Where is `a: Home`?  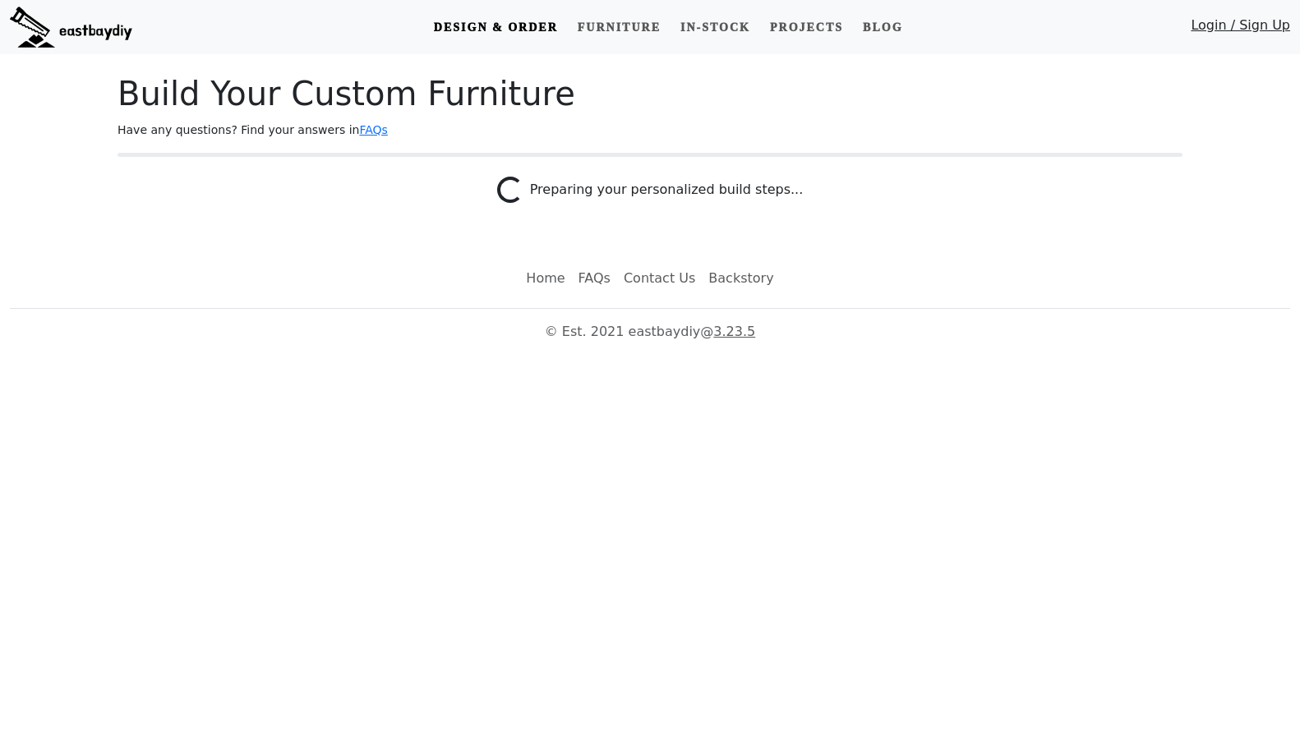 a: Home is located at coordinates (545, 279).